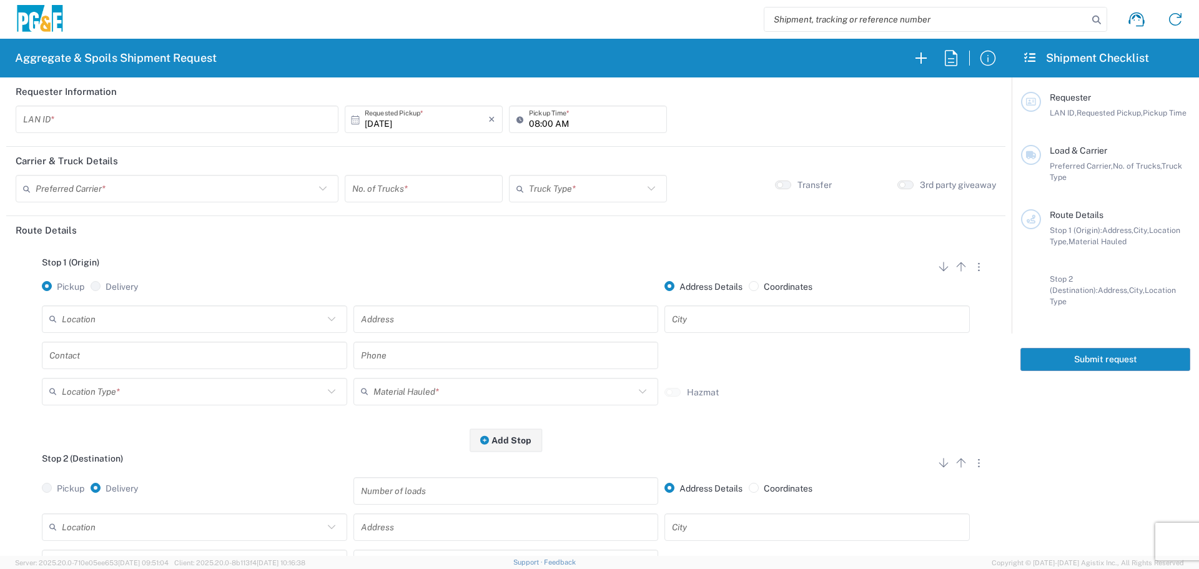 The width and height of the screenshot is (1199, 569). I want to click on span: Stop 2 (Destination), so click(82, 459).